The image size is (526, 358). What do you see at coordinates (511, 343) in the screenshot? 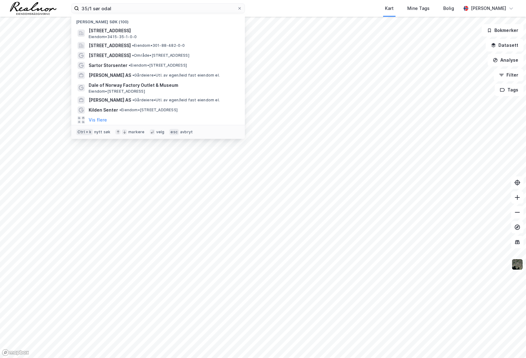
I see `div: Kontrollprogram for chat` at bounding box center [511, 343].